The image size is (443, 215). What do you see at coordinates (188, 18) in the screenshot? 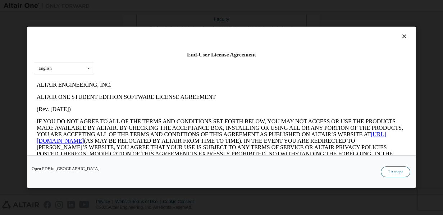
I see `p: ALTAIR ONE STUDENT EDITION SOFTWARE LICENSE AGREEMENT` at bounding box center [188, 18].